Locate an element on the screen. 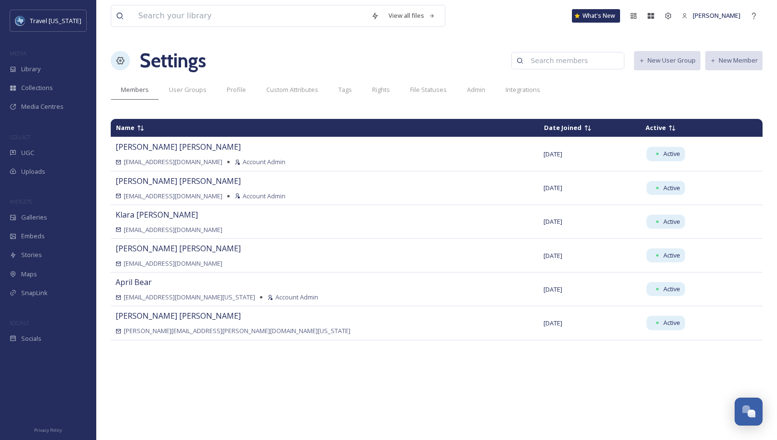 Image resolution: width=777 pixels, height=440 pixels. span: Media Centres is located at coordinates (42, 106).